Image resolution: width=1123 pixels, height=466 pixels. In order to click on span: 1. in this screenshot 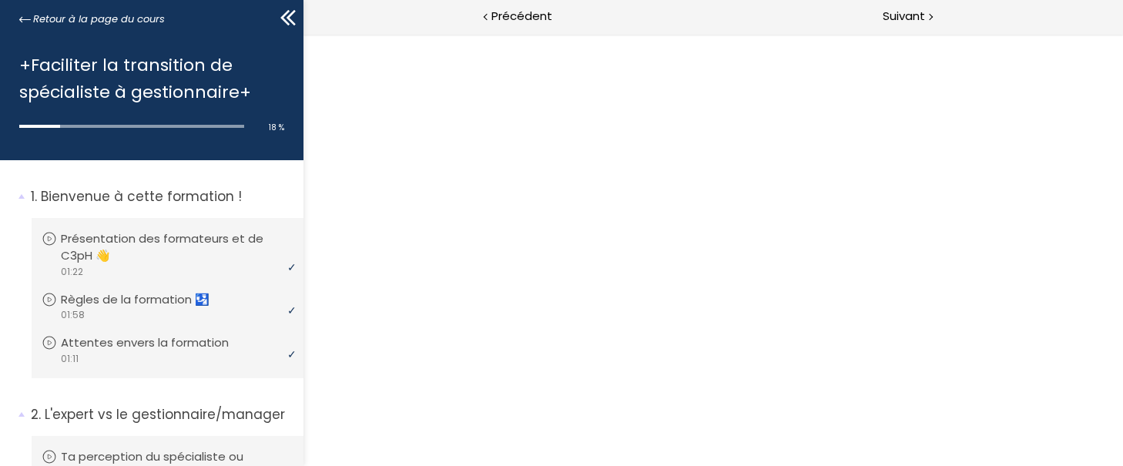, I will do `click(34, 196)`.